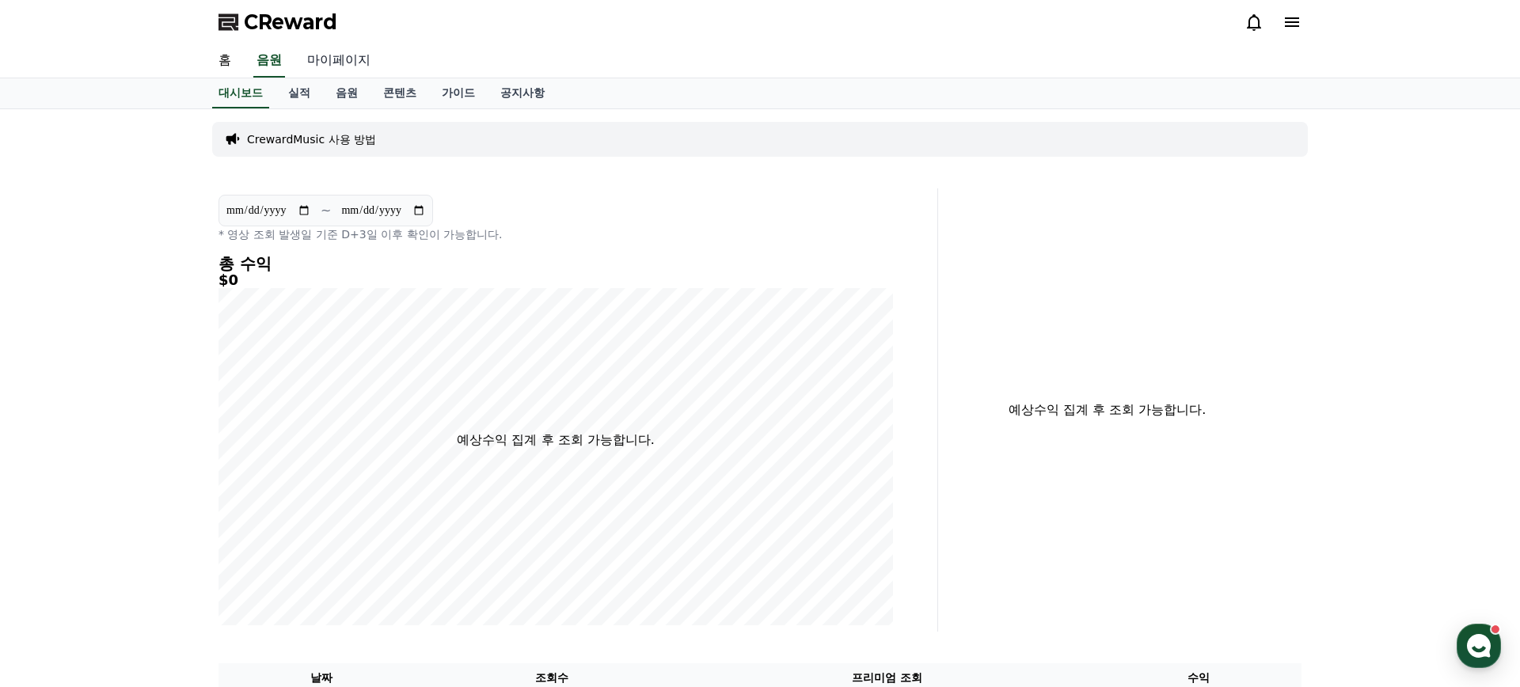 The width and height of the screenshot is (1520, 687). What do you see at coordinates (278, 22) in the screenshot?
I see `a: CReward` at bounding box center [278, 22].